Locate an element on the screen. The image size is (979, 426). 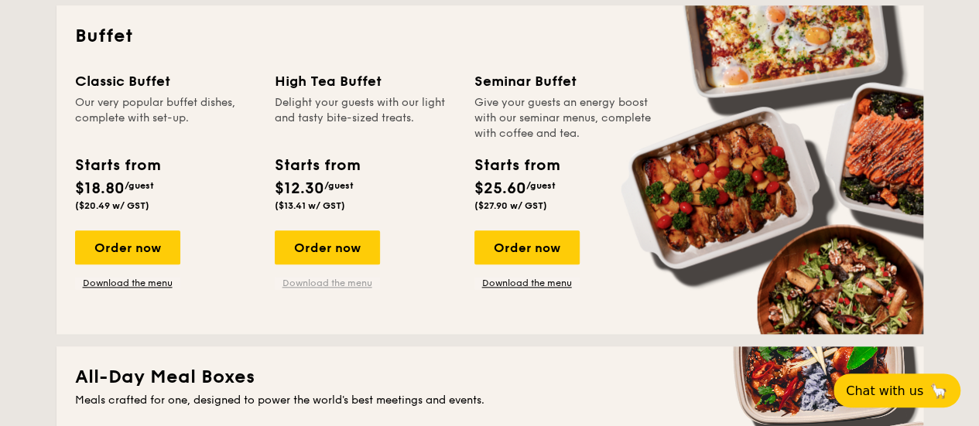
span: Chat with us is located at coordinates (884, 391).